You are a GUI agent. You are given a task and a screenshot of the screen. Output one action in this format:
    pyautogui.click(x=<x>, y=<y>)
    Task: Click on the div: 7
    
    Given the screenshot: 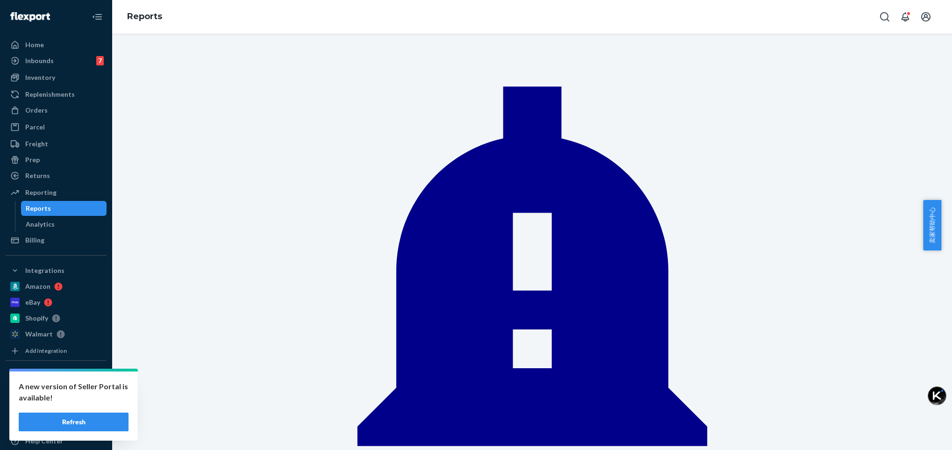 What is the action you would take?
    pyautogui.click(x=100, y=61)
    